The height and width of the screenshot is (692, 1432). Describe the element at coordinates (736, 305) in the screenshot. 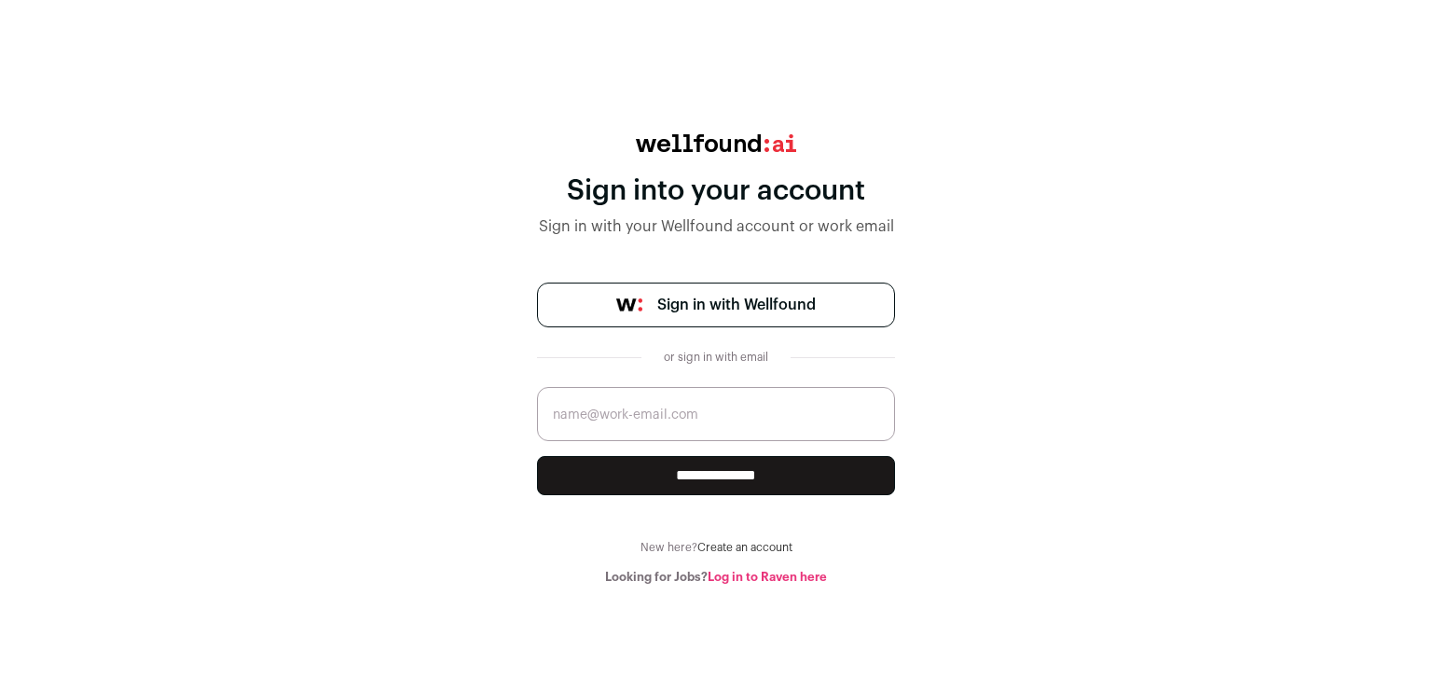

I see `span: Sign in with Wellfound` at that location.